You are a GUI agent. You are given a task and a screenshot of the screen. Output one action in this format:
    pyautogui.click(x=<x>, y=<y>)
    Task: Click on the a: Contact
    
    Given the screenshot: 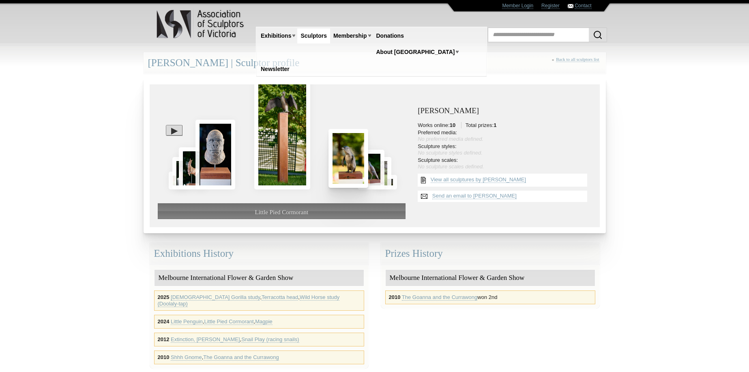 What is the action you would take?
    pyautogui.click(x=582, y=6)
    